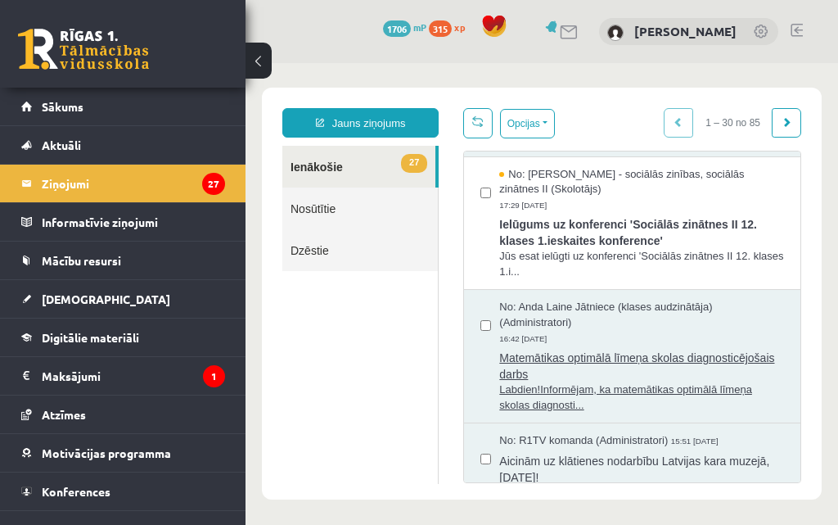 The width and height of the screenshot is (838, 525). I want to click on span: Aktuāli, so click(61, 145).